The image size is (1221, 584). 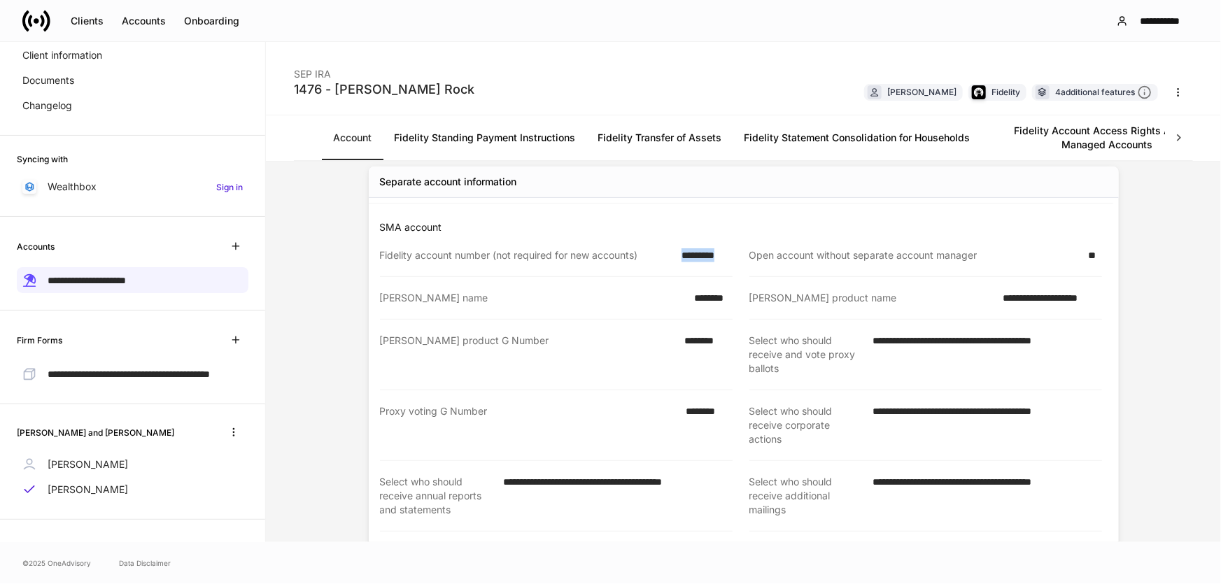 What do you see at coordinates (87, 21) in the screenshot?
I see `button: Clients` at bounding box center [87, 21].